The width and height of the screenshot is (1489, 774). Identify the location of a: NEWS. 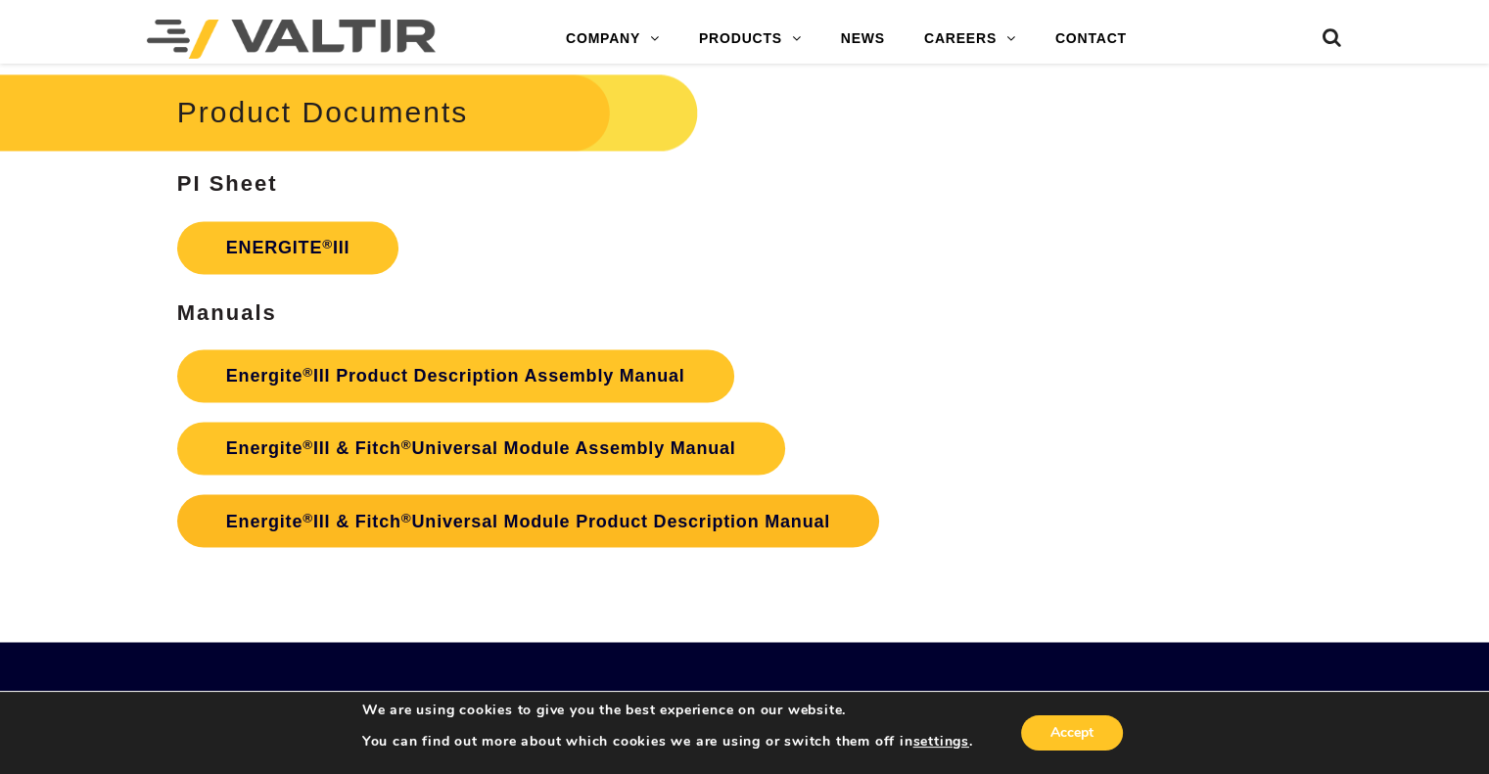
(862, 39).